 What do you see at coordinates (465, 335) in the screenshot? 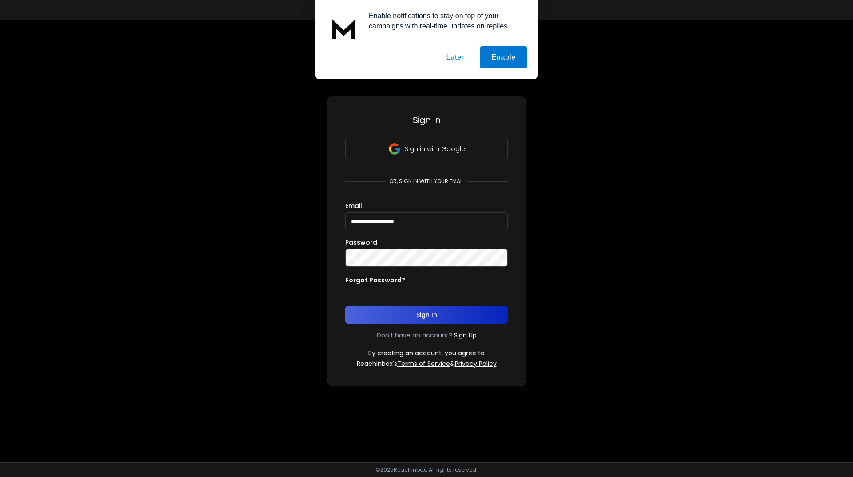
I see `a: Sign Up` at bounding box center [465, 335].